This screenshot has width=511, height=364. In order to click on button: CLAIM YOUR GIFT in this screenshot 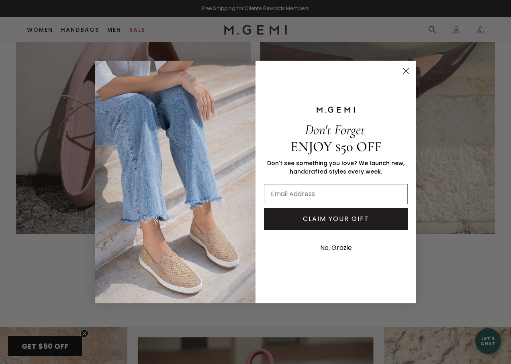, I will do `click(336, 219)`.